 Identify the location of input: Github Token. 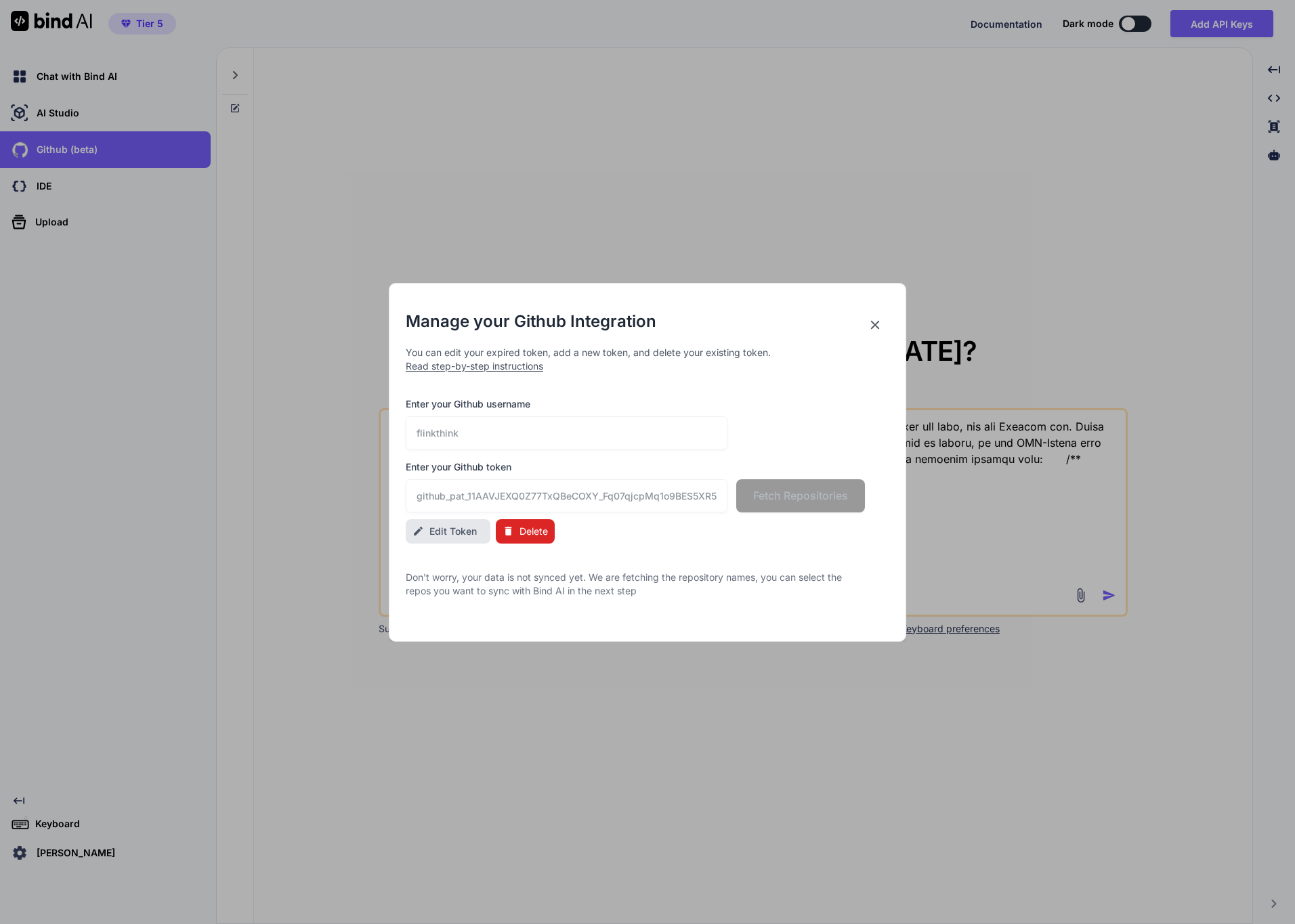
(566, 496).